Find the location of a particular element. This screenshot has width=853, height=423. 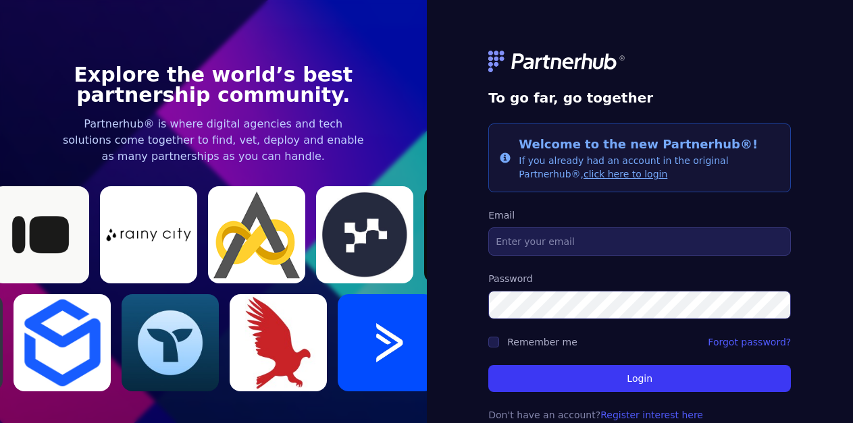

a: Forgot password? is located at coordinates (749, 342).